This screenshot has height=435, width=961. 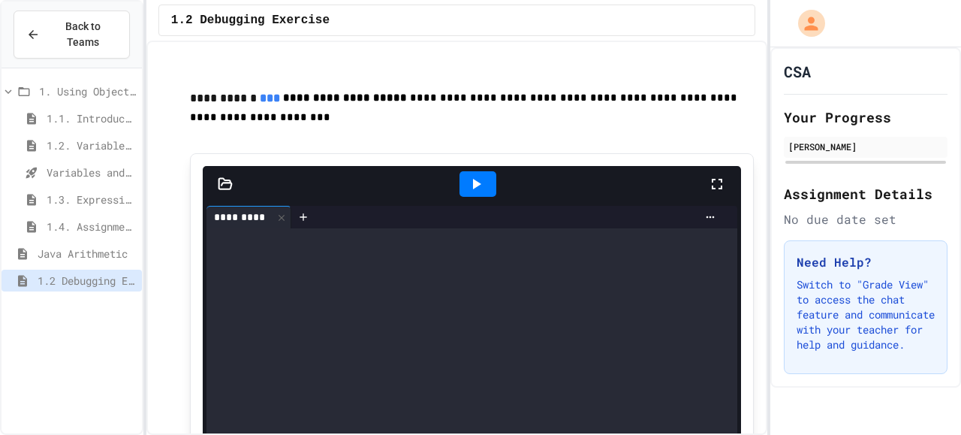 I want to click on h2: Assignment Details, so click(x=866, y=194).